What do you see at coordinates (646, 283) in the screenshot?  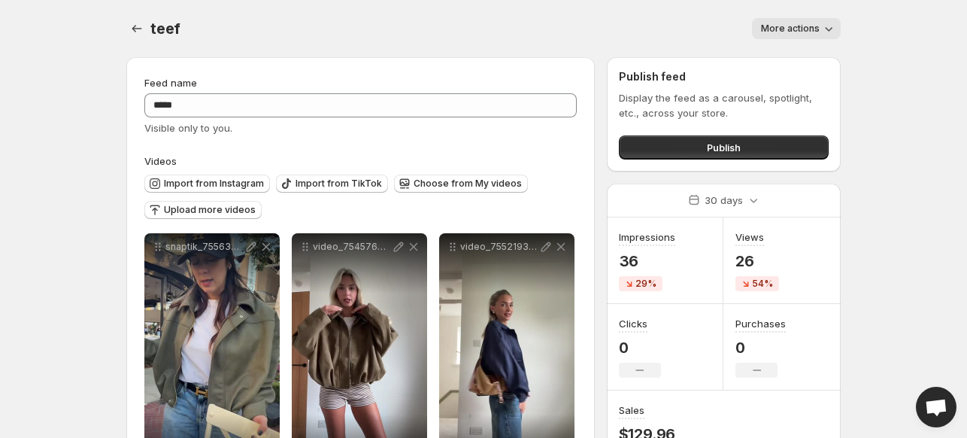 I see `span: 29%` at bounding box center [646, 283].